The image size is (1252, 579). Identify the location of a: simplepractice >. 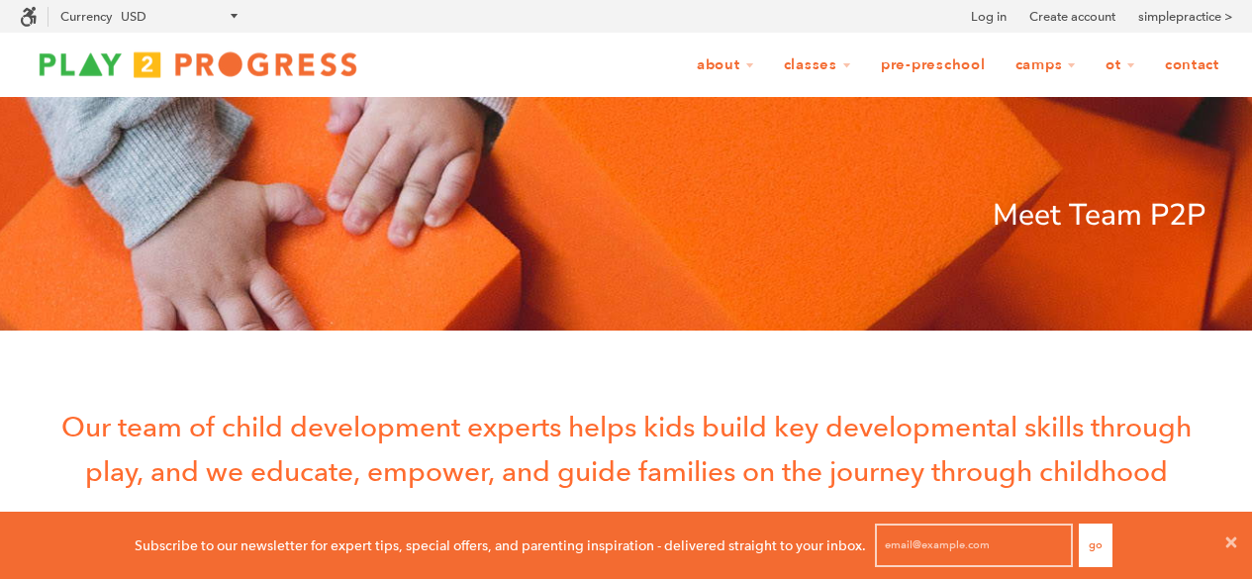
(1185, 17).